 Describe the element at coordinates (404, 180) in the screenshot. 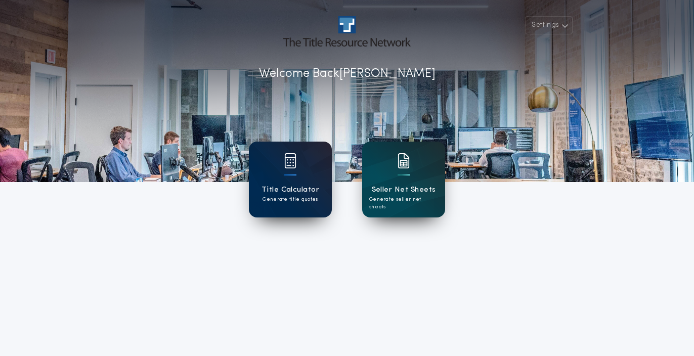

I see `a: card iconSeller Net SheetsGenerate seller net sheets` at that location.